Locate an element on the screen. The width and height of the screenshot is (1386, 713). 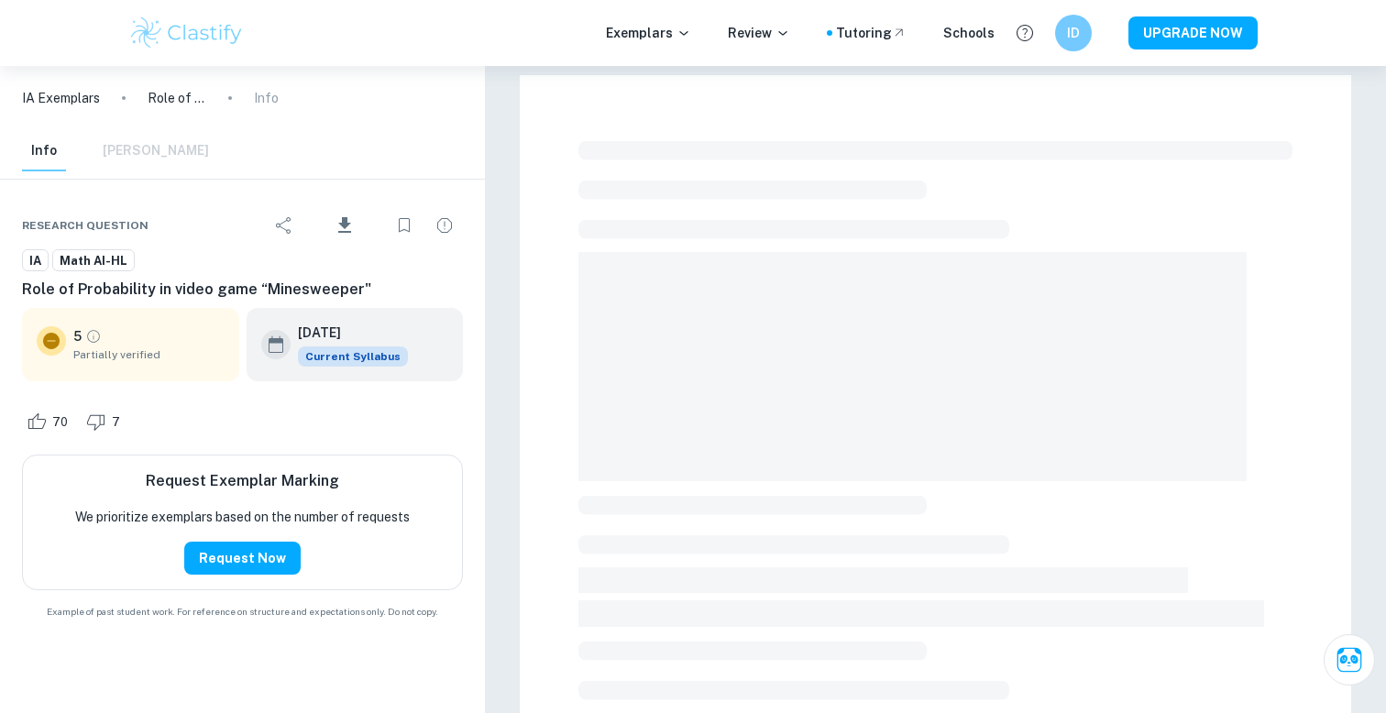
span: Research question is located at coordinates (85, 226).